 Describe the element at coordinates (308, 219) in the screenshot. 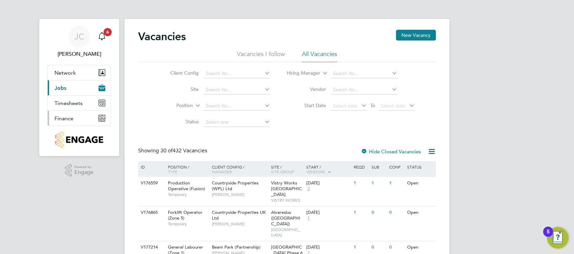

I see `span: 1` at that location.